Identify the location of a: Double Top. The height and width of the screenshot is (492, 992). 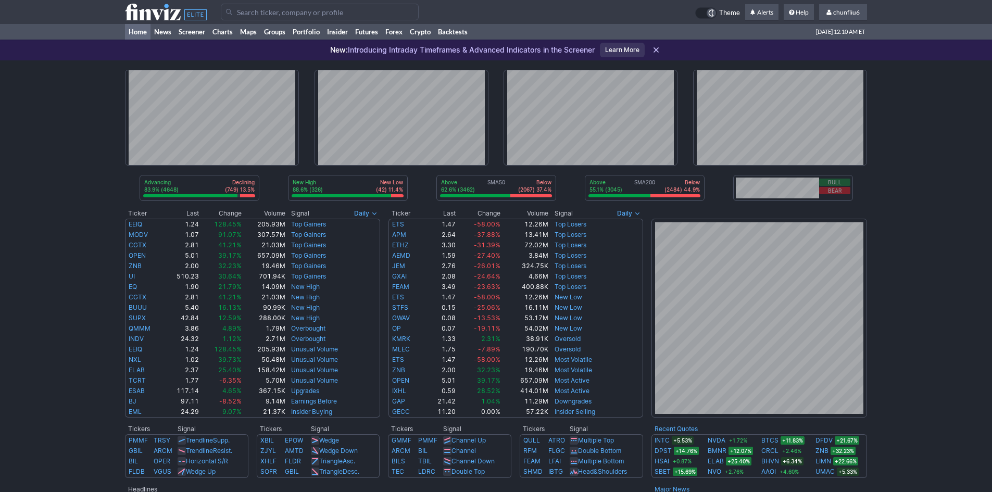
(468, 472).